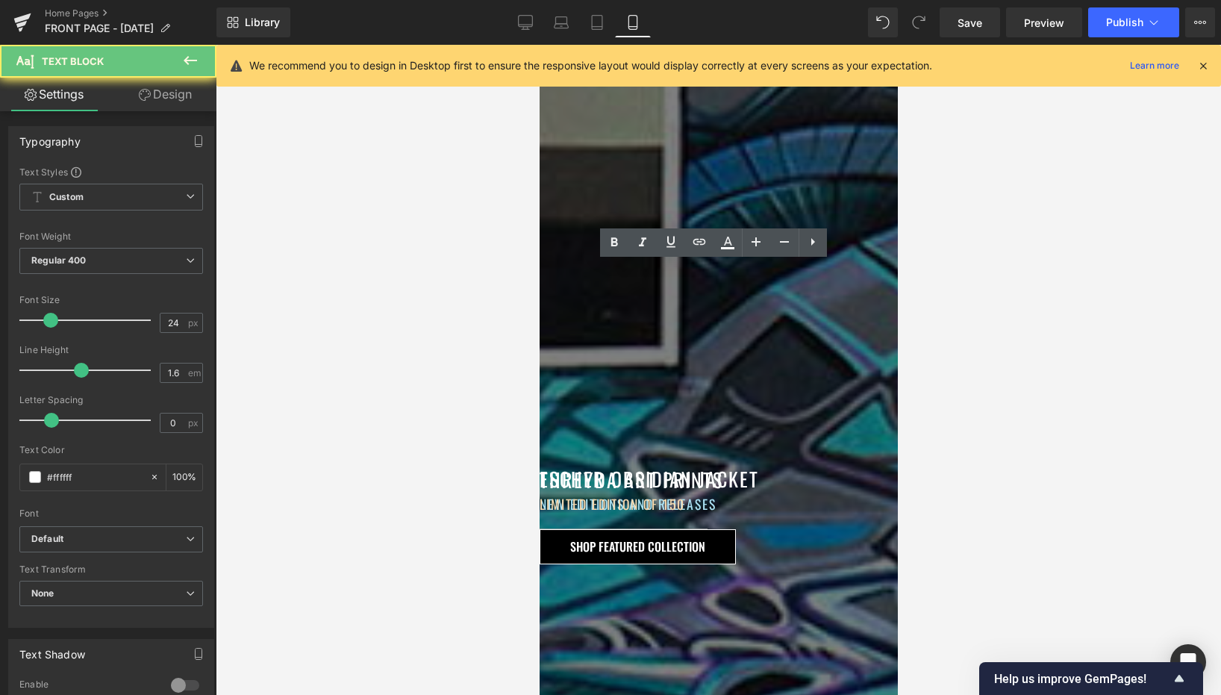 This screenshot has width=1221, height=695. I want to click on span: em, so click(194, 372).